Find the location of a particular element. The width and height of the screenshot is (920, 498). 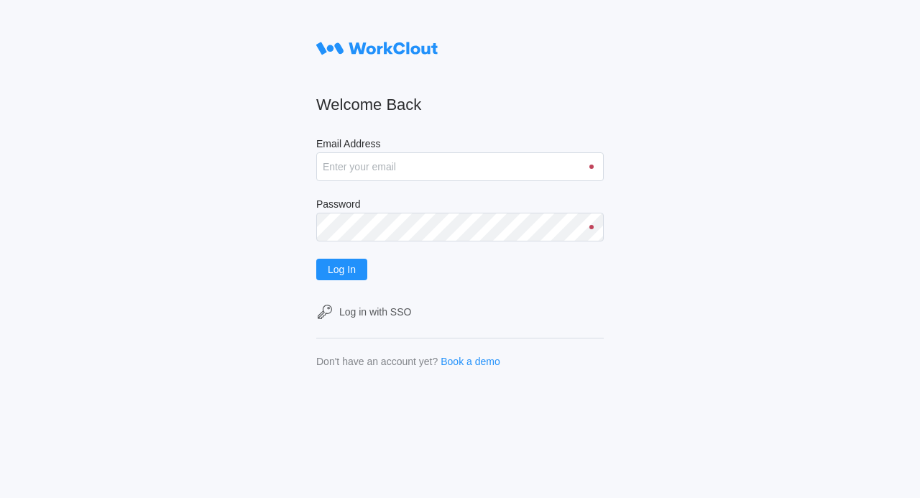

a: Log in with SSO is located at coordinates (460, 312).